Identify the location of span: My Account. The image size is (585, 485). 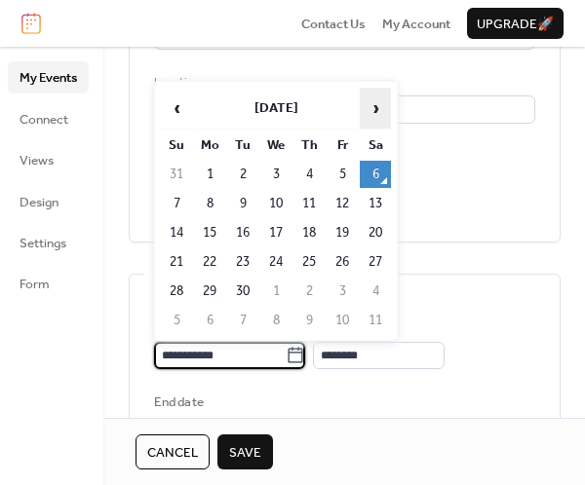
(416, 24).